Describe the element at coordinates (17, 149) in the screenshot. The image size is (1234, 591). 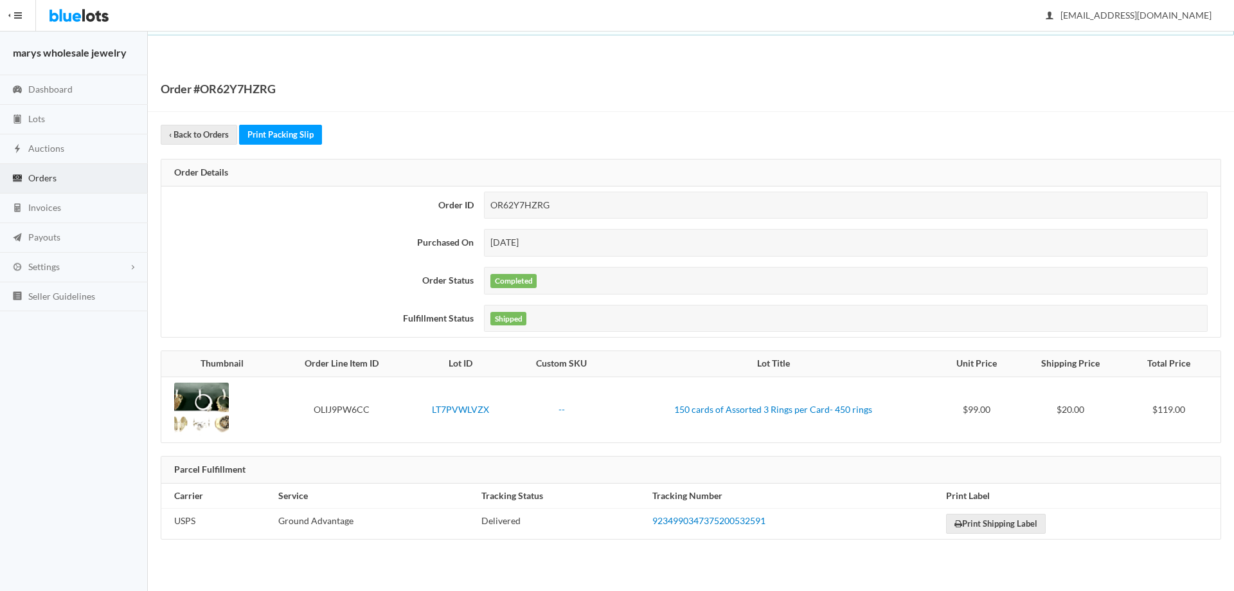
I see `ion-icon: flash` at that location.